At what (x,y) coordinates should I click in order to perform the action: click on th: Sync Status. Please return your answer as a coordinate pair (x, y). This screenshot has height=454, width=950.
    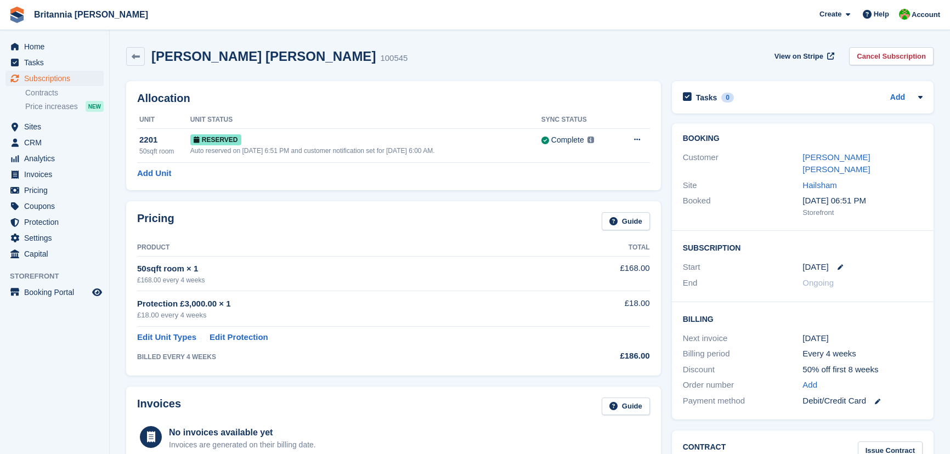
    Looking at the image, I should click on (579, 120).